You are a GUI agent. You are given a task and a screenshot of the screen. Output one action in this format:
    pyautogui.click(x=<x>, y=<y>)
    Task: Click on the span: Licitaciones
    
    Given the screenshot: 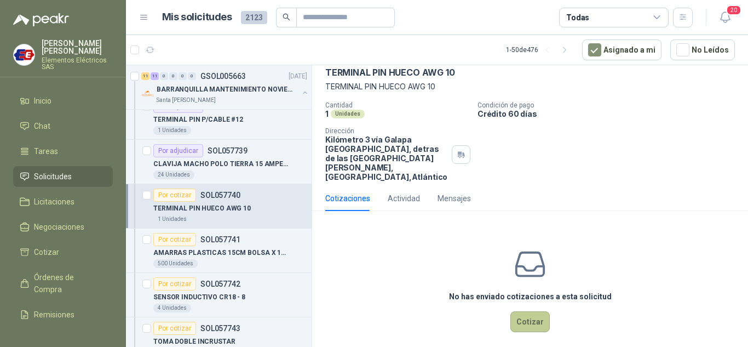 What is the action you would take?
    pyautogui.click(x=54, y=202)
    